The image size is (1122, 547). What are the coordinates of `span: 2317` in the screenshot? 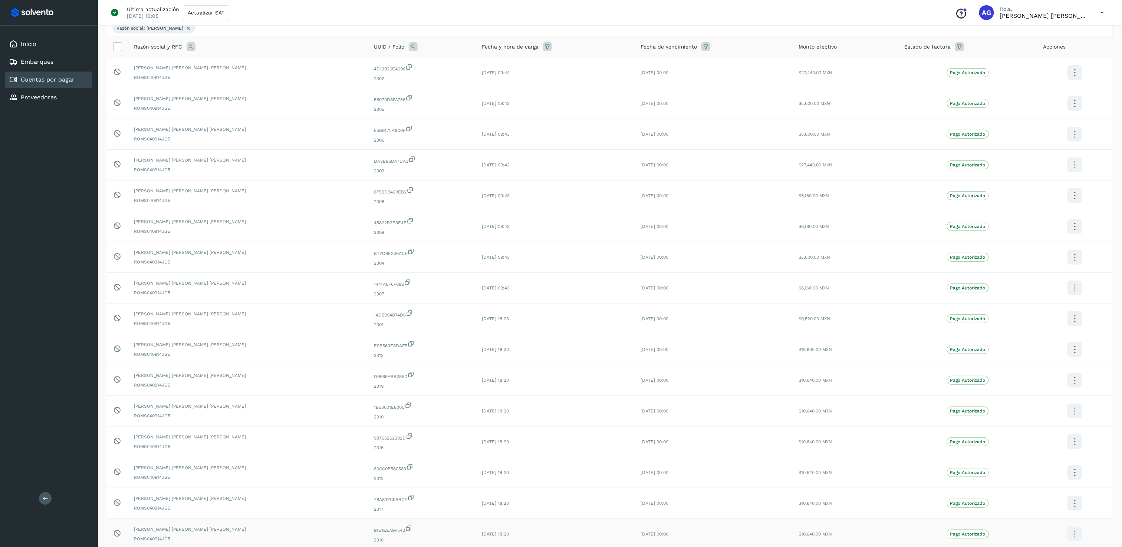 It's located at (422, 510).